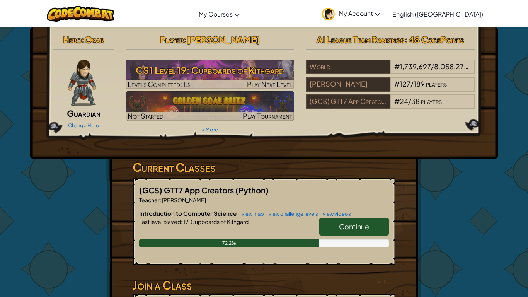  I want to click on a: view map, so click(251, 214).